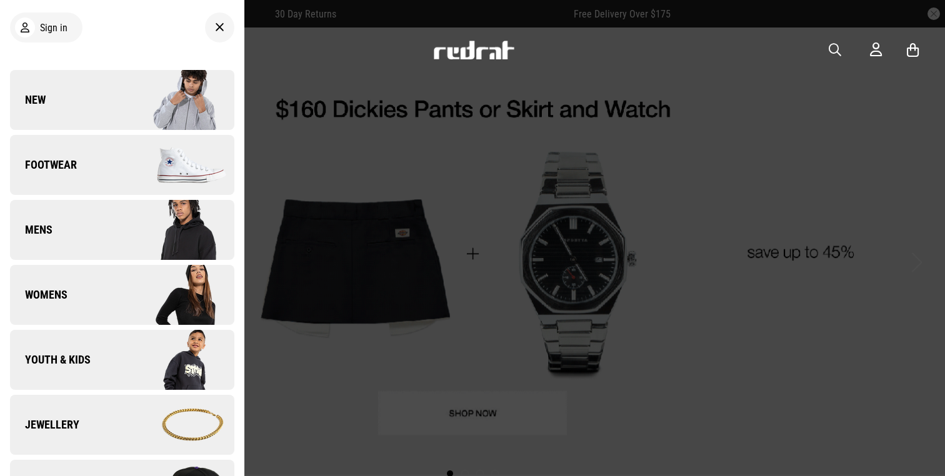  What do you see at coordinates (122, 425) in the screenshot?
I see `a: Jewellery Company` at bounding box center [122, 425].